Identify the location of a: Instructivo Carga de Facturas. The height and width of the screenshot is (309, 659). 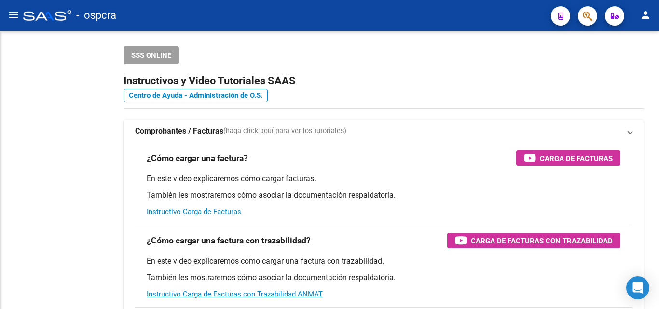
(194, 212).